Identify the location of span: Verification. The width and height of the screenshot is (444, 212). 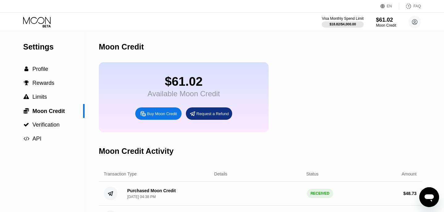
(46, 124).